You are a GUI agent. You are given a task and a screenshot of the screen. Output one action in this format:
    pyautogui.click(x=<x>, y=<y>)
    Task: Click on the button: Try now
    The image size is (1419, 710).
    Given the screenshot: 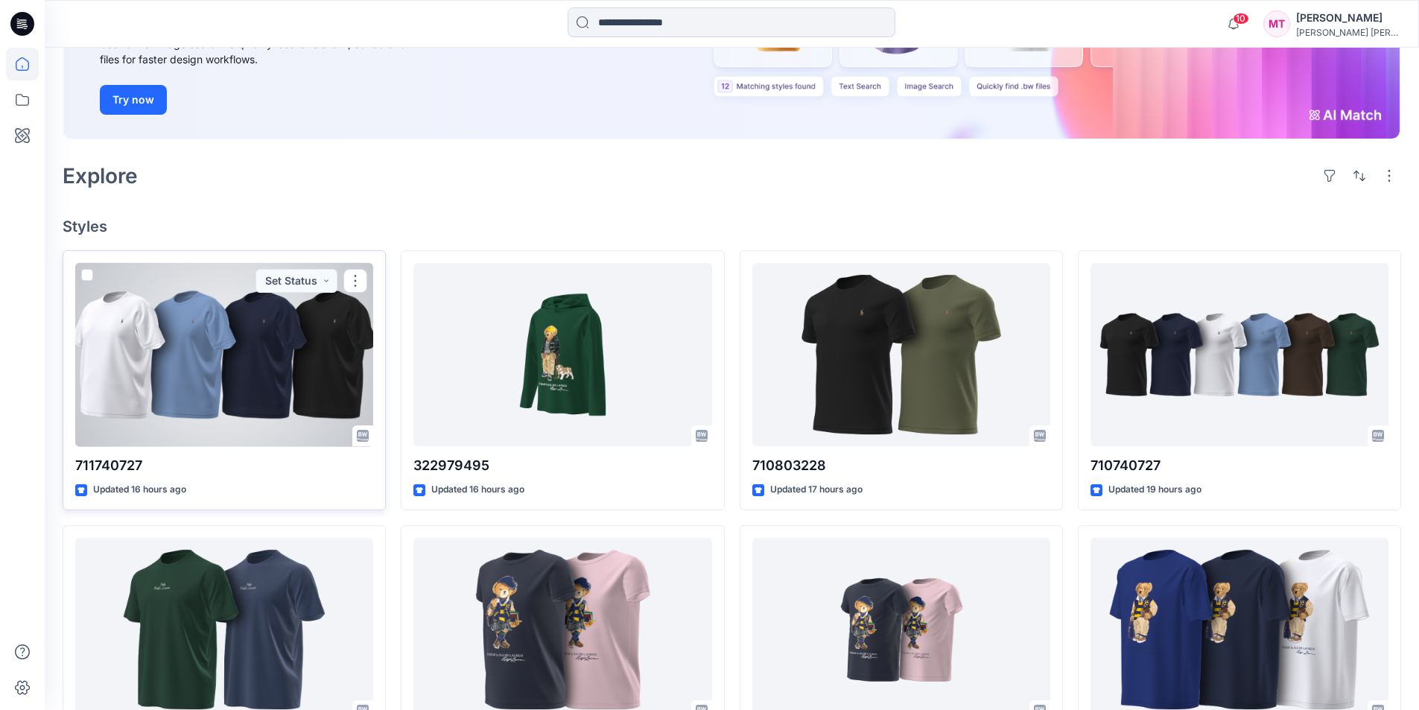 What is the action you would take?
    pyautogui.click(x=133, y=100)
    